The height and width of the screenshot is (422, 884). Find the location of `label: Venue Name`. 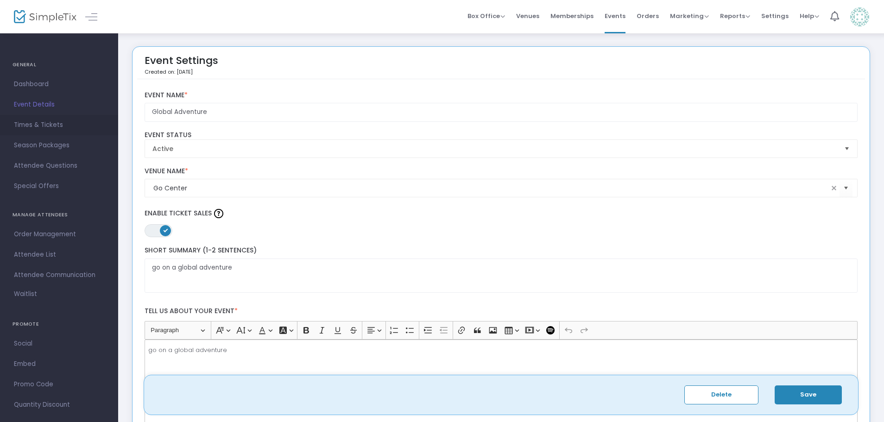

label: Venue Name is located at coordinates (501, 171).